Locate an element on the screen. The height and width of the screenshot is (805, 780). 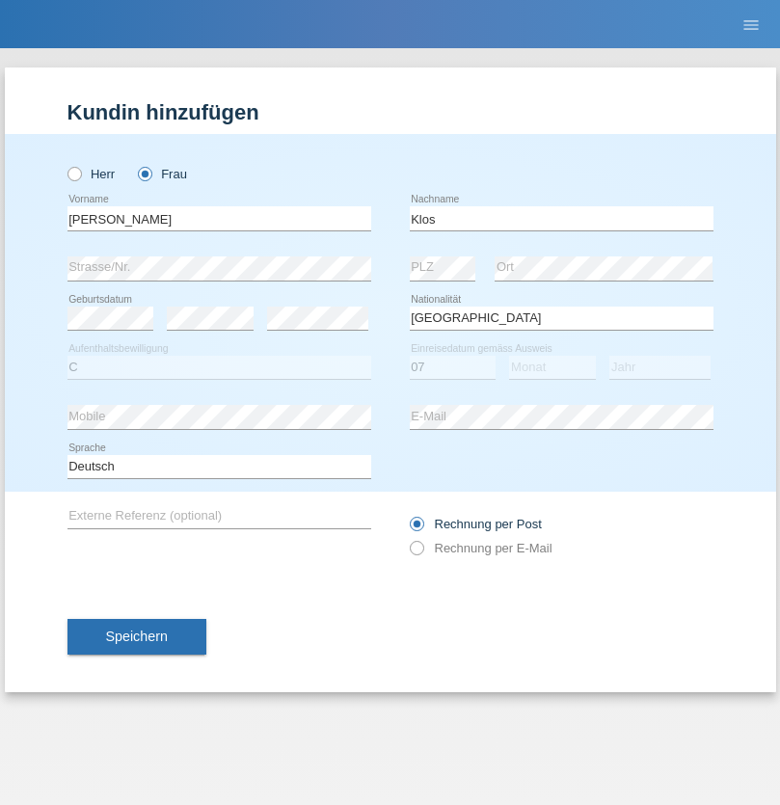
h1: Kundin hinzufügen is located at coordinates (390, 112).